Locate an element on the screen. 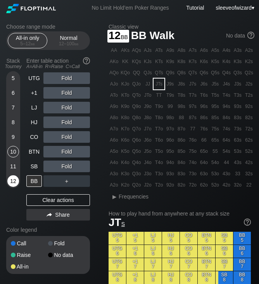 This screenshot has height=284, width=259. div: 99 is located at coordinates (170, 107).